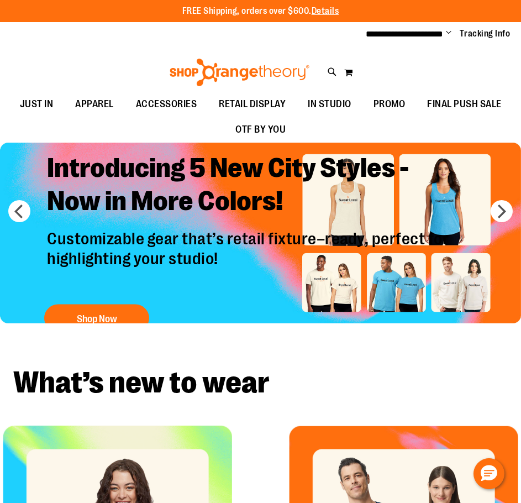  Describe the element at coordinates (95, 104) in the screenshot. I see `span: APPAREL` at that location.